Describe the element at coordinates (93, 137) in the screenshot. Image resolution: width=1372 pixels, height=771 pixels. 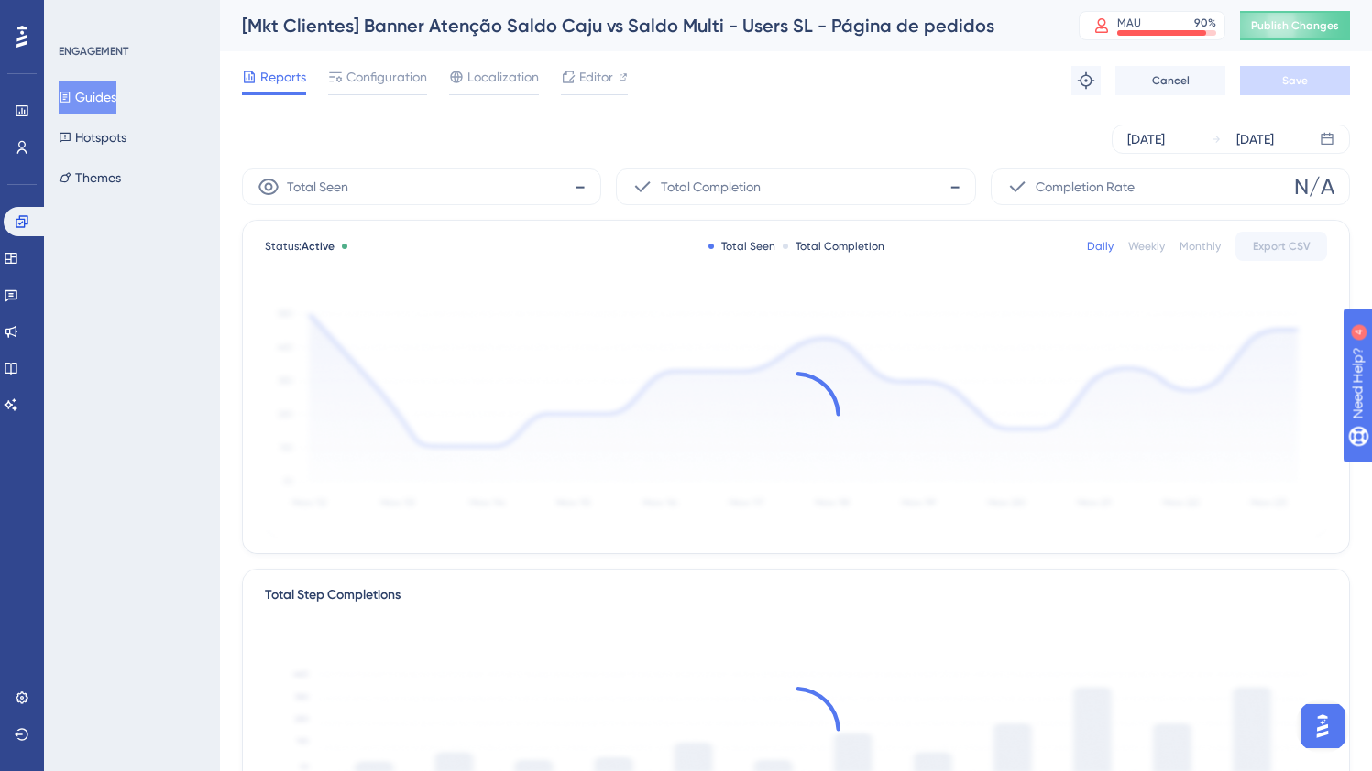
I see `button: Hotspots` at that location.